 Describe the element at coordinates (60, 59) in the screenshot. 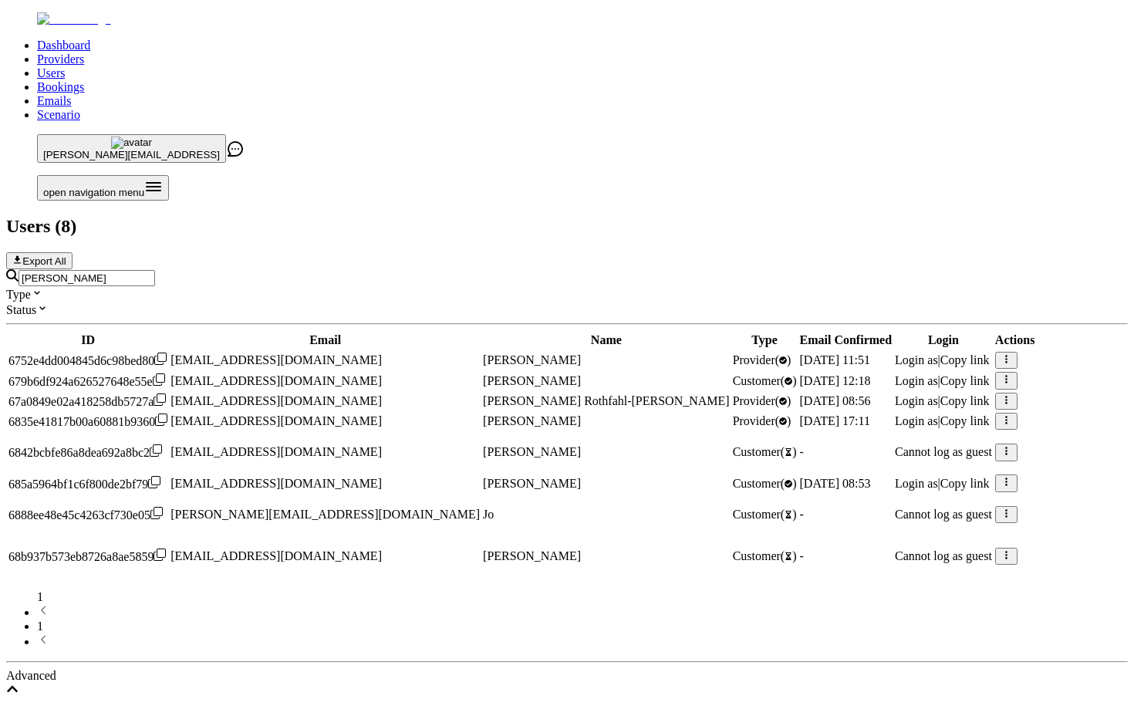

I see `a: Providers` at that location.